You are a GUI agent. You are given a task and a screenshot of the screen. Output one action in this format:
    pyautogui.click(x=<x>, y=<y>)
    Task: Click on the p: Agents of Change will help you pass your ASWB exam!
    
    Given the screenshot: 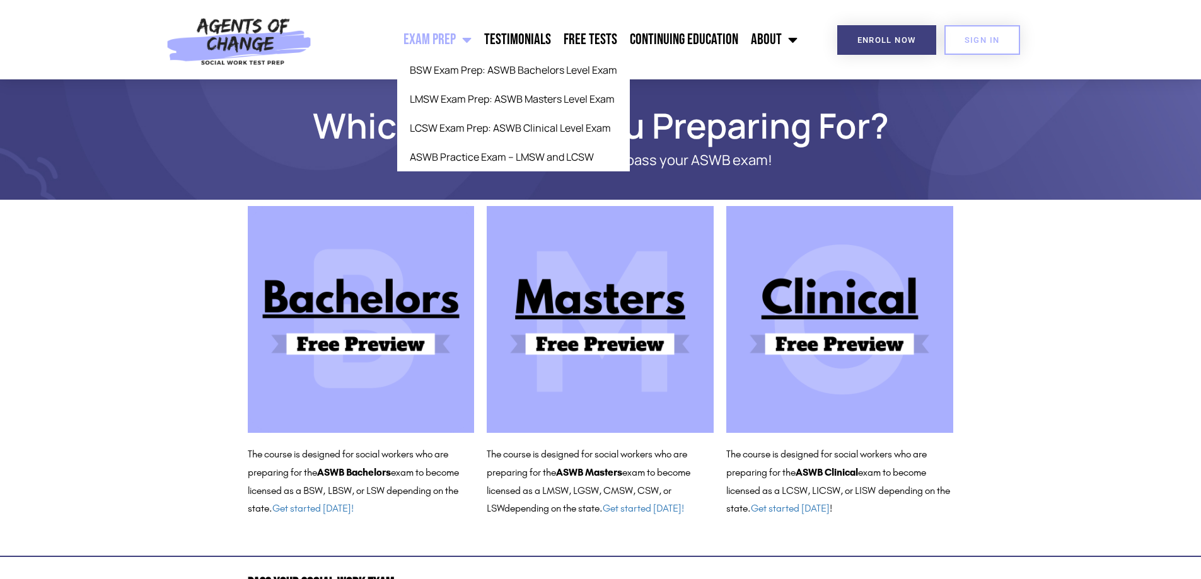 What is the action you would take?
    pyautogui.click(x=601, y=160)
    